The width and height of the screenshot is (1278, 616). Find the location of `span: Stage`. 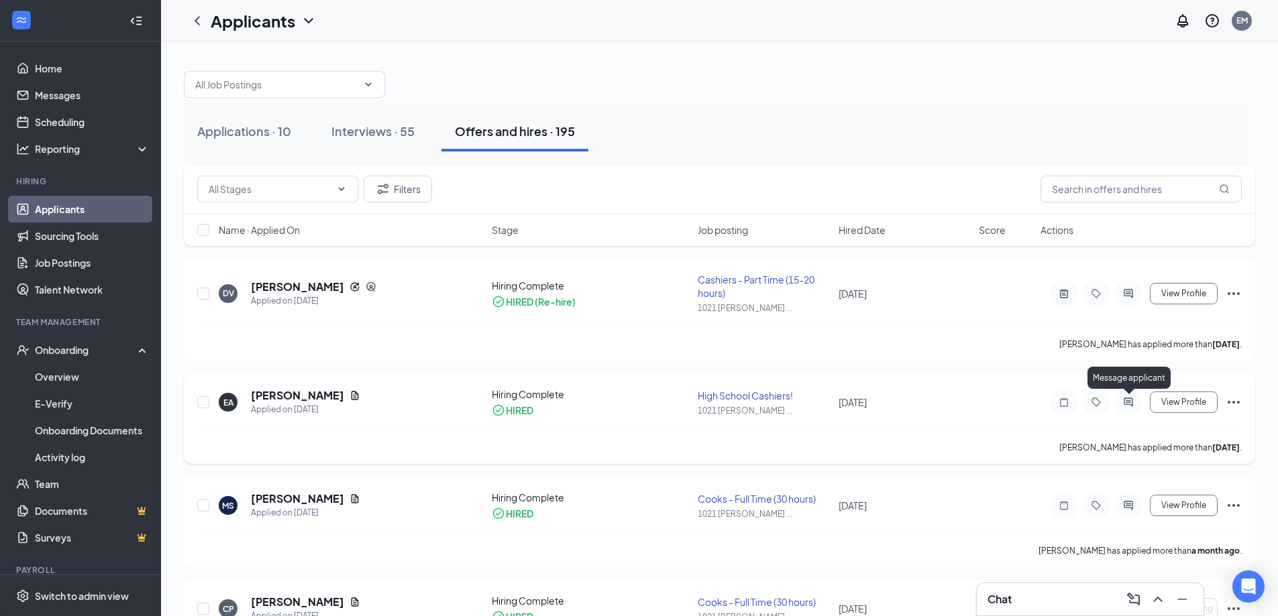

span: Stage is located at coordinates (505, 230).